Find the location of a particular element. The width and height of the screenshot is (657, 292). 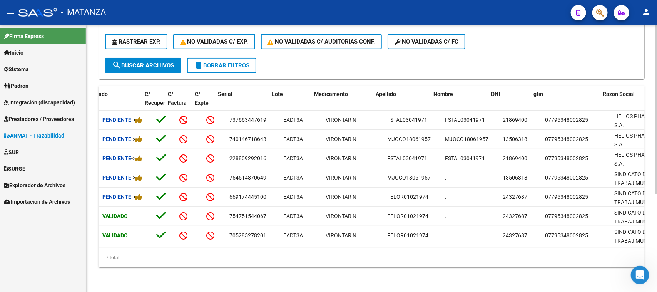

button: Borrar Filtros is located at coordinates (222, 65).